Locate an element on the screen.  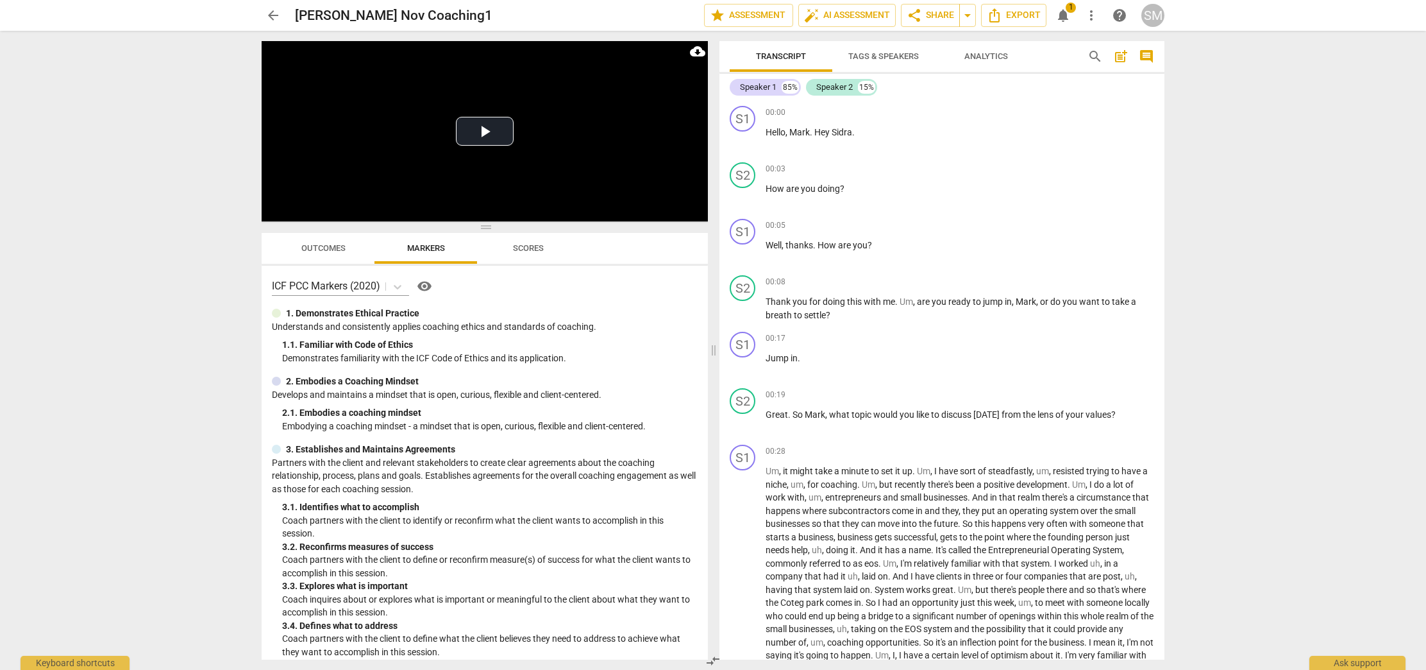
span: can is located at coordinates (870, 523).